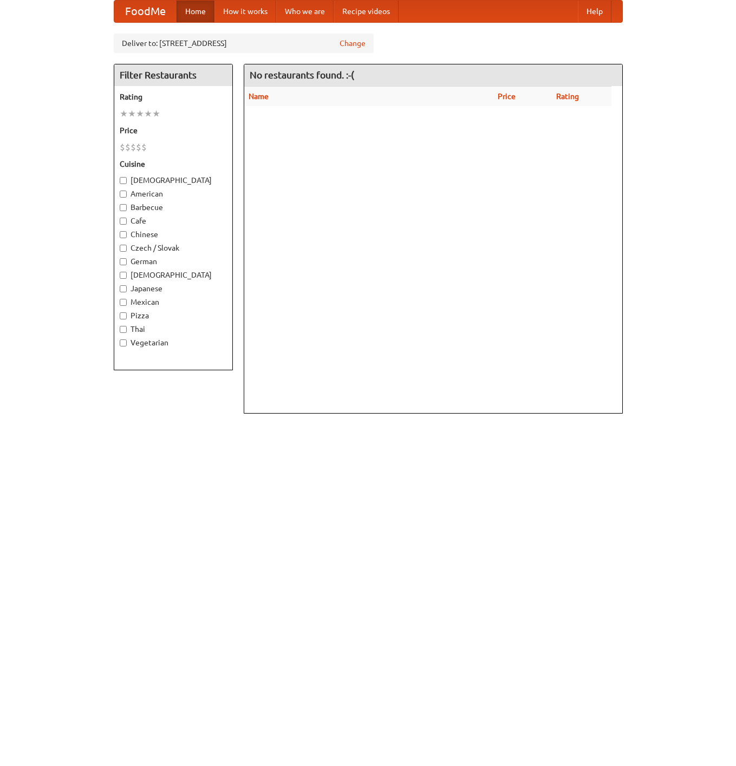  Describe the element at coordinates (123, 207) in the screenshot. I see `input: Barbecue` at that location.